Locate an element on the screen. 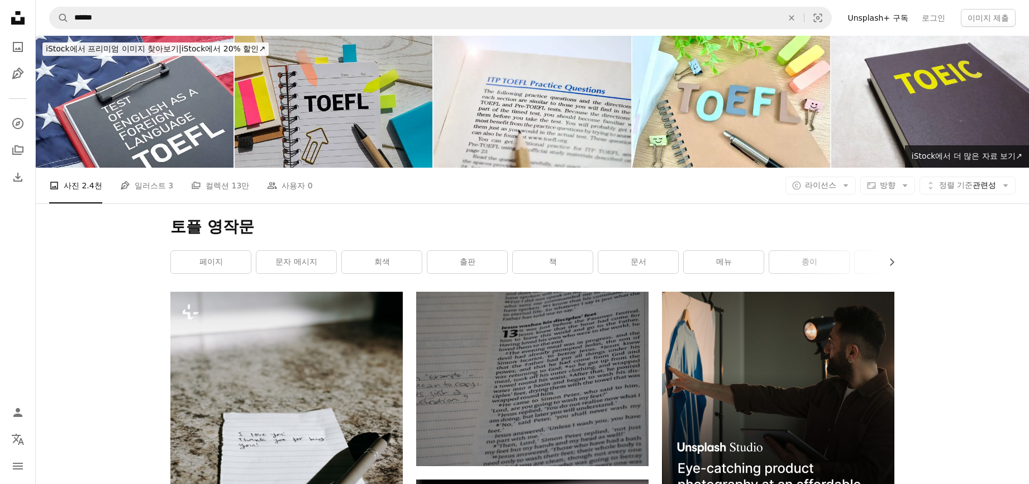  span: 정렬 기준 is located at coordinates (956, 185).